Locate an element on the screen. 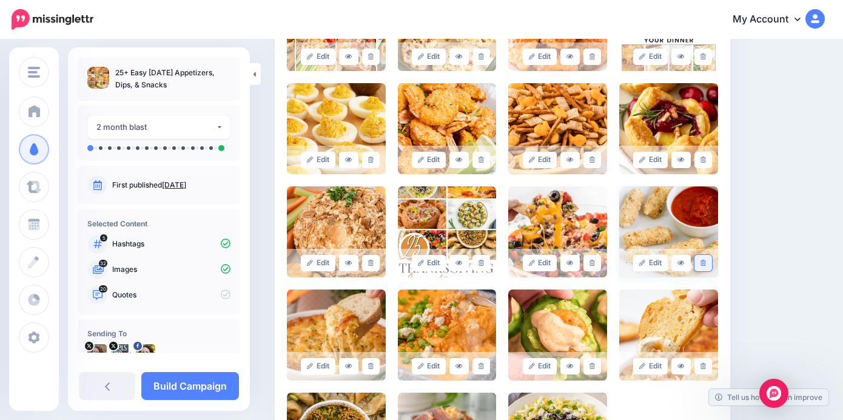 The height and width of the screenshot is (420, 843). img: 4694328d4982155a033ed1bca69c1164_large.jpg is located at coordinates (557, 335).